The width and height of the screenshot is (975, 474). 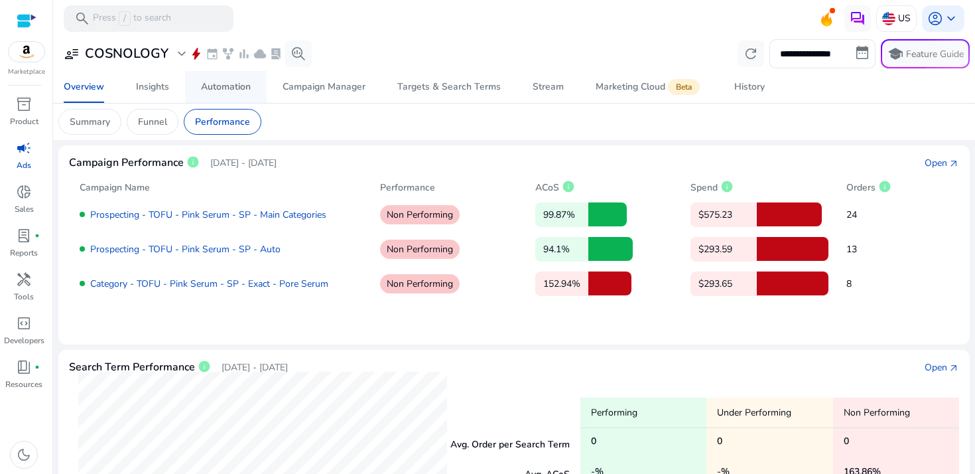 What do you see at coordinates (27, 52) in the screenshot?
I see `img: amazon.svg` at bounding box center [27, 52].